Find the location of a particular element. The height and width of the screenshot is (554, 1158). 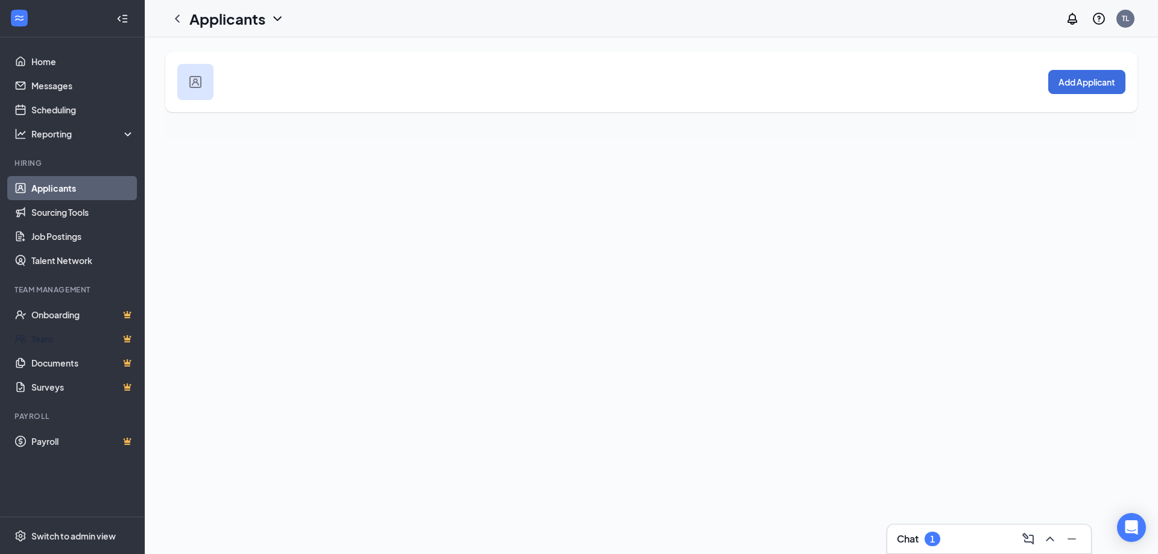

a: Messages is located at coordinates (83, 86).